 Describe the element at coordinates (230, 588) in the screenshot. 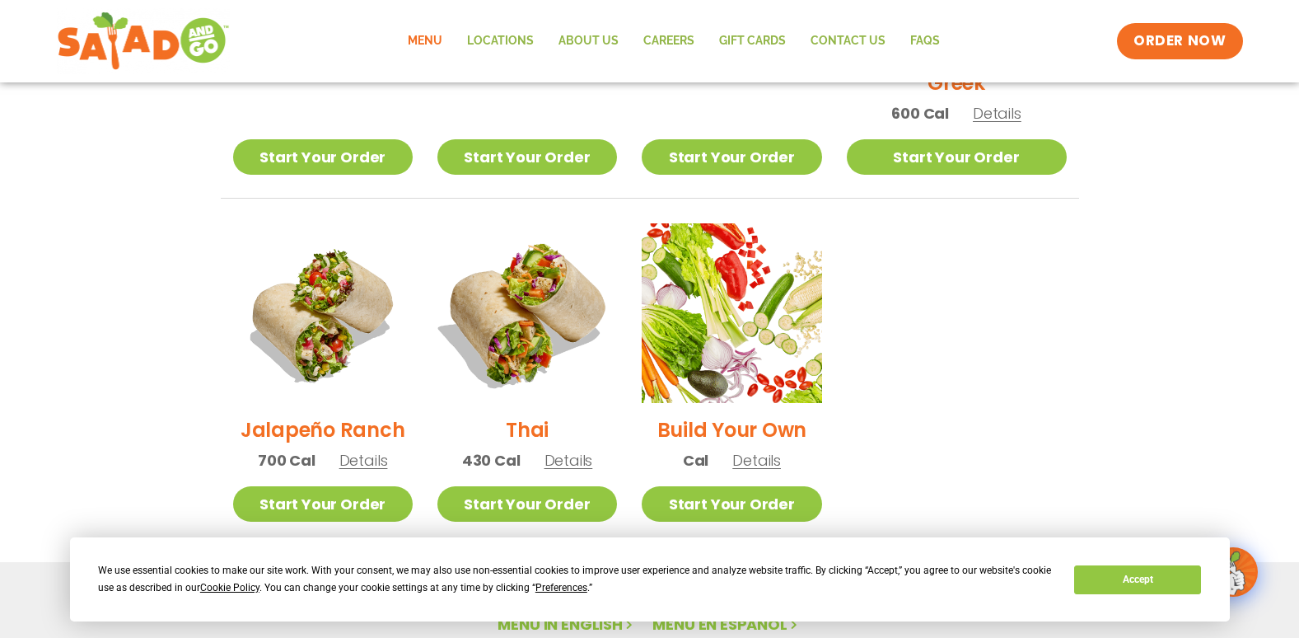

I see `span: Cookie Policy` at that location.